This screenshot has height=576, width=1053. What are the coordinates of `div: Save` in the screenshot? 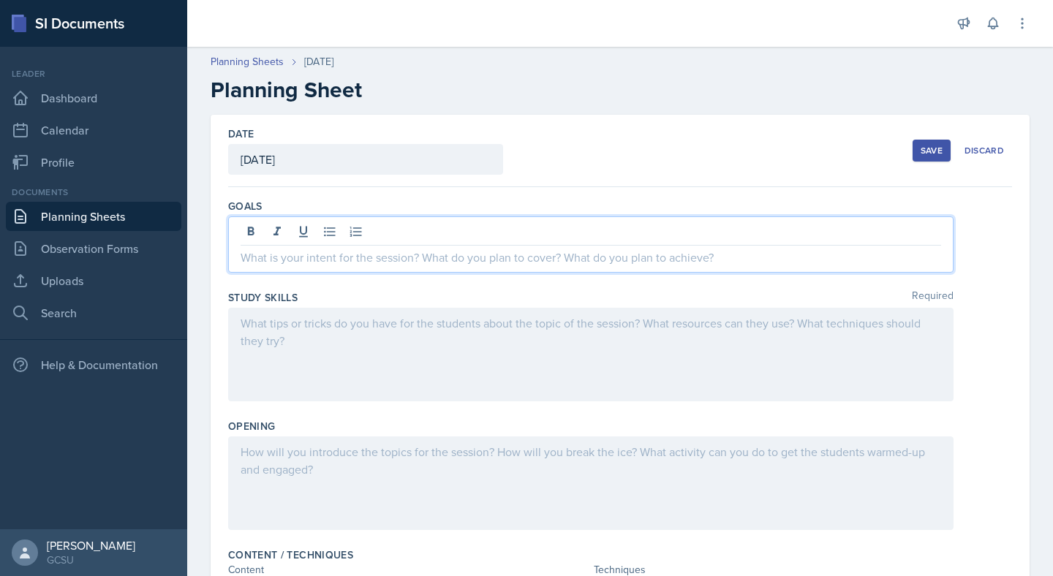 It's located at (932, 151).